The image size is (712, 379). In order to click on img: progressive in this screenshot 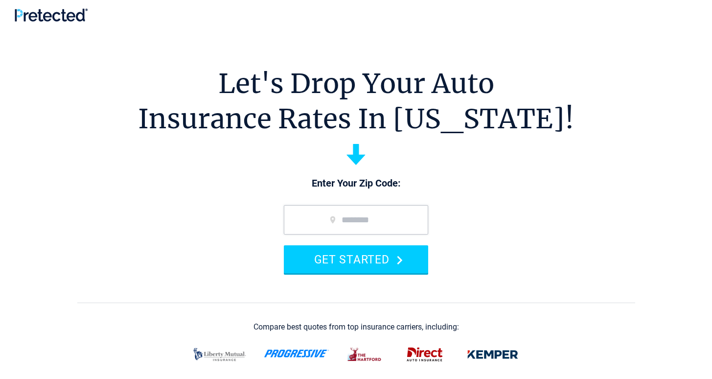, I will do `click(297, 353)`.